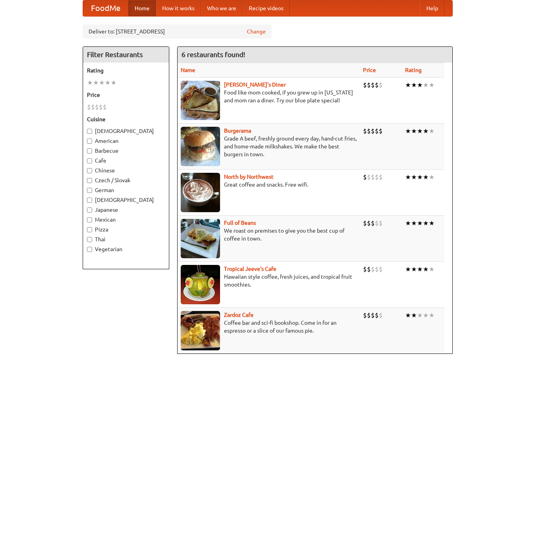  What do you see at coordinates (89, 161) in the screenshot?
I see `input: Cafe` at bounding box center [89, 161].